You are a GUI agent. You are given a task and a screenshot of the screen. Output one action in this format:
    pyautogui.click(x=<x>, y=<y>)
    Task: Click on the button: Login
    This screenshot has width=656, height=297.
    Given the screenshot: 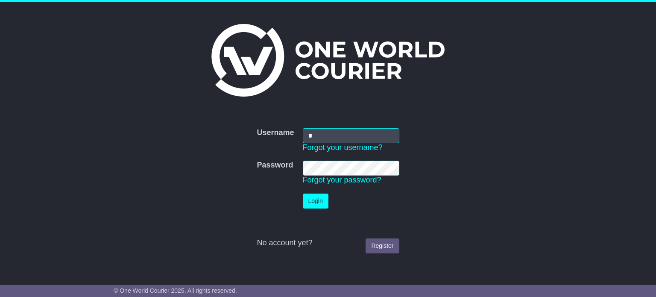 What is the action you would take?
    pyautogui.click(x=315, y=201)
    